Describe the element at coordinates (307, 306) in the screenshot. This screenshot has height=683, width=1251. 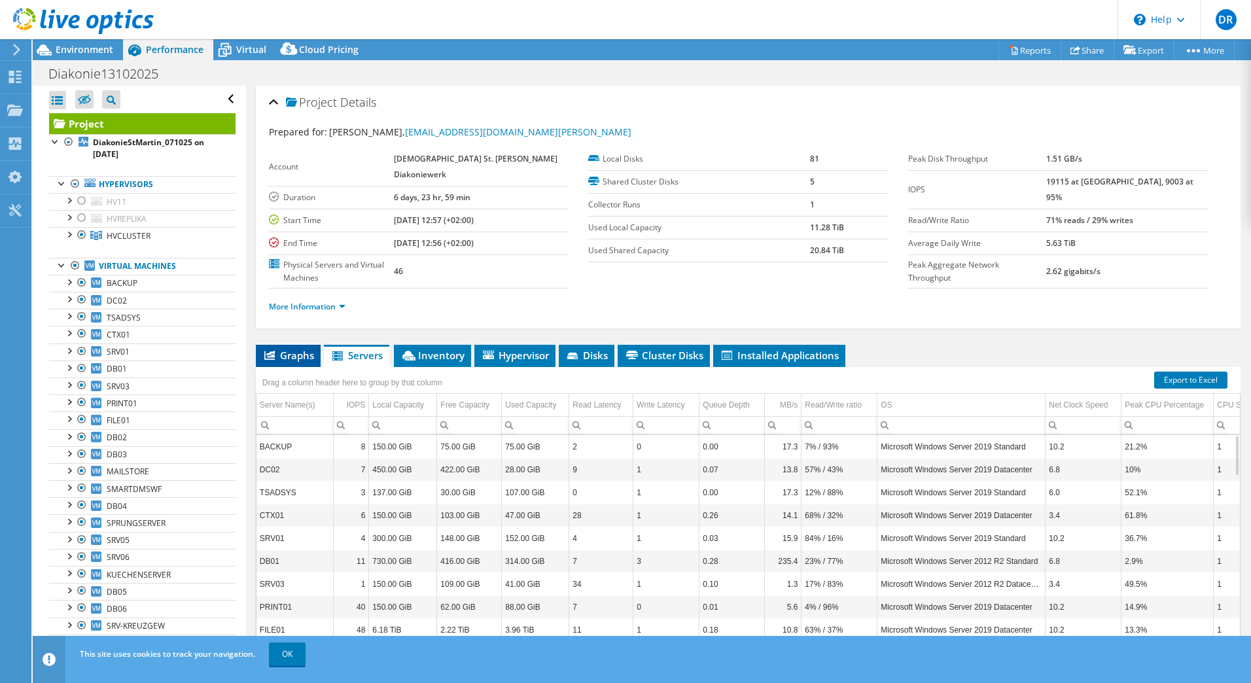
I see `a: More Information` at that location.